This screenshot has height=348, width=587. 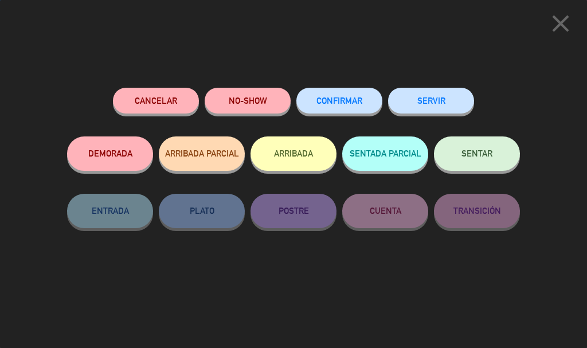 I want to click on button: ENTRADA, so click(x=110, y=211).